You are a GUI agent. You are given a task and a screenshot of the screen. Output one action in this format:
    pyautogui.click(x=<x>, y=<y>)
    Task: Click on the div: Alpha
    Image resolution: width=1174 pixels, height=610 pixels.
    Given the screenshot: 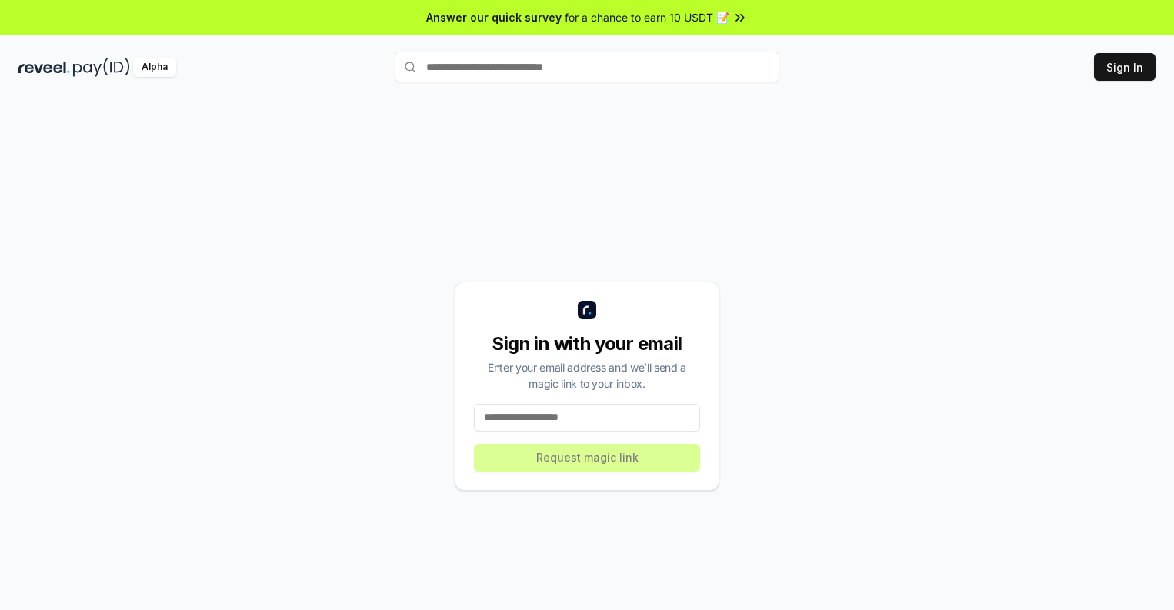 What is the action you would take?
    pyautogui.click(x=155, y=67)
    